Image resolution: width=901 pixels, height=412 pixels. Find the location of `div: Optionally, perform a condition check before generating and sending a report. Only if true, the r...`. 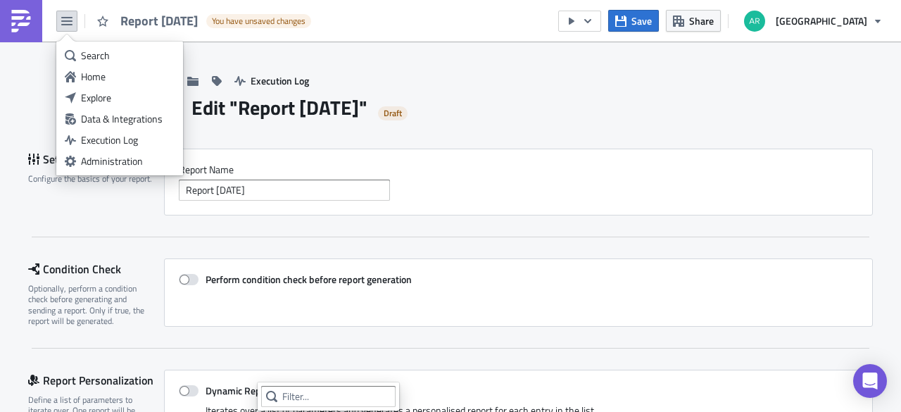

div: Optionally, perform a condition check before generating and sending a report. Only if true, the r... is located at coordinates (92, 305).